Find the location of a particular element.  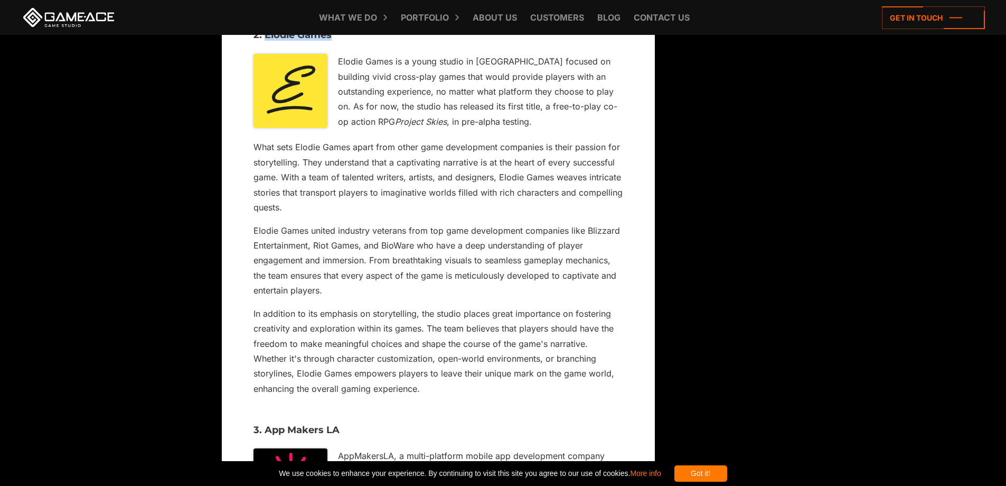

p: Elodie Games united industry veterans from top game development companies like Blizzard Entertain... is located at coordinates (438, 260).